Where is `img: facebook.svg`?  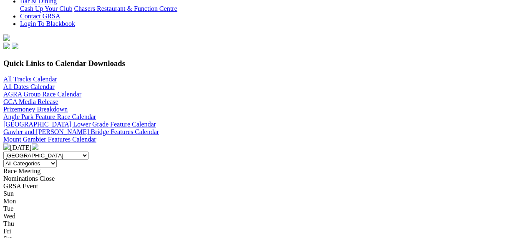
img: facebook.svg is located at coordinates (7, 46).